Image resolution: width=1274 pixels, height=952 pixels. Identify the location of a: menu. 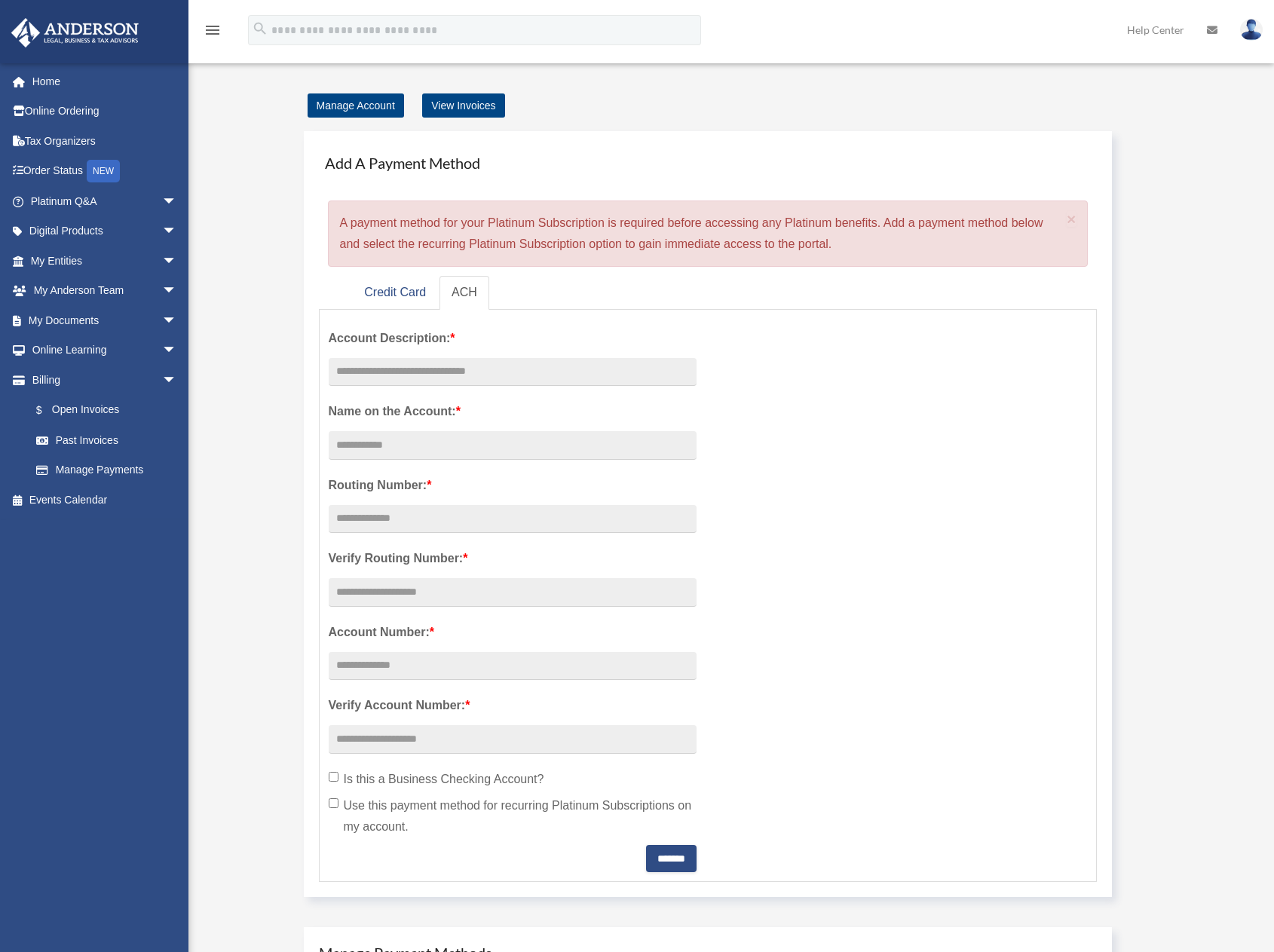
(213, 33).